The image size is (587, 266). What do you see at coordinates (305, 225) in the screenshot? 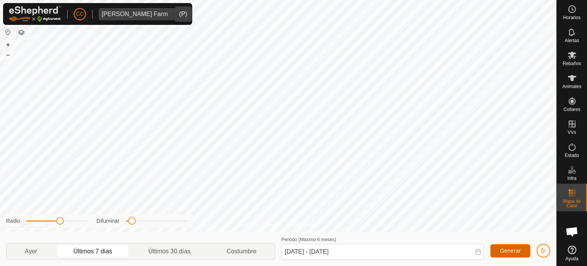
I see `a: Contáctenos` at bounding box center [305, 225].